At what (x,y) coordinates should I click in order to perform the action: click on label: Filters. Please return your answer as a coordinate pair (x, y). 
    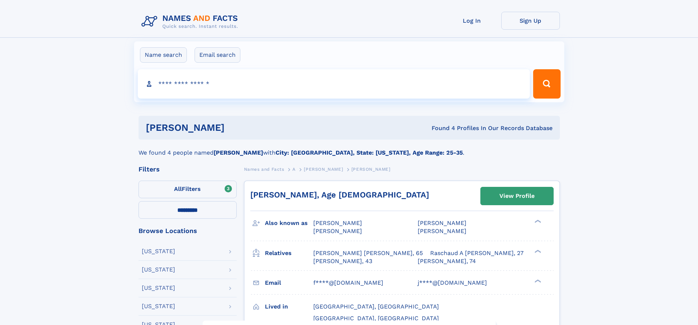
    Looking at the image, I should click on (188, 190).